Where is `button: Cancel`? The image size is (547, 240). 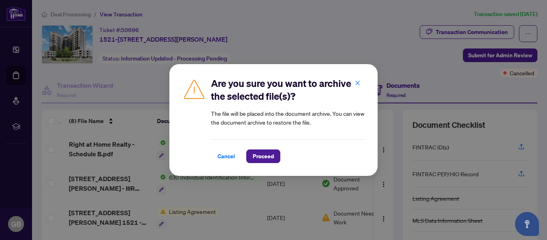
button: Cancel is located at coordinates (226, 156).